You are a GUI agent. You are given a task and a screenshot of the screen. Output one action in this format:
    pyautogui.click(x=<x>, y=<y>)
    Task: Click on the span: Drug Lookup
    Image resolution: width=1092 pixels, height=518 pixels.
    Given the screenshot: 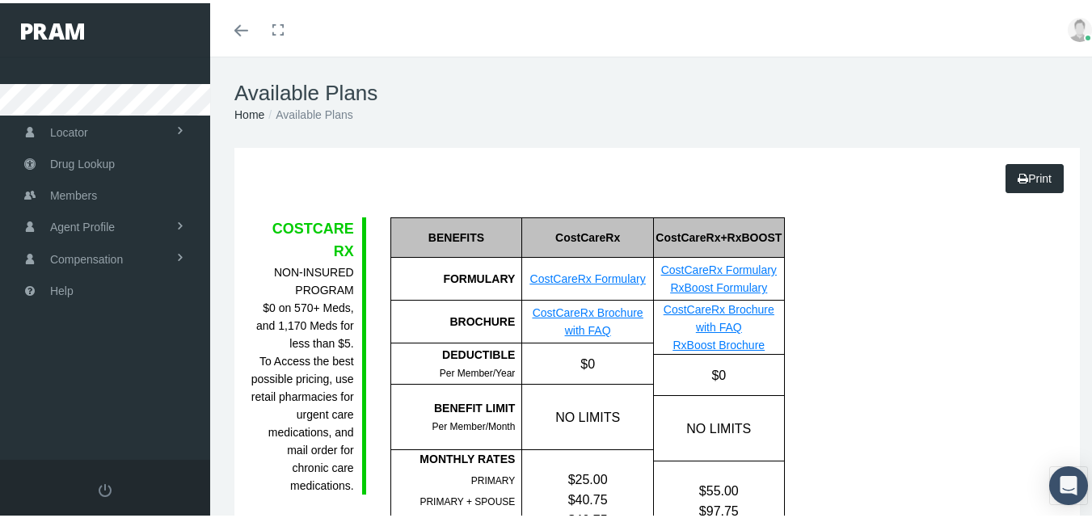 What is the action you would take?
    pyautogui.click(x=82, y=161)
    